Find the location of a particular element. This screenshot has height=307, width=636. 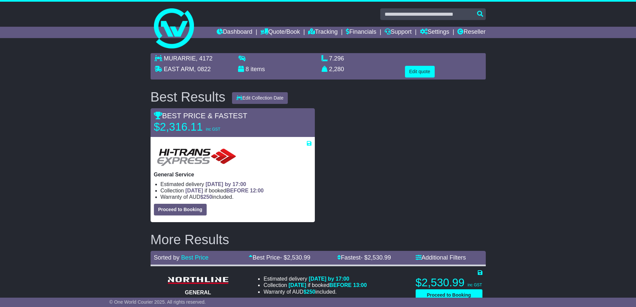

span: Sorted by is located at coordinates (166, 257).